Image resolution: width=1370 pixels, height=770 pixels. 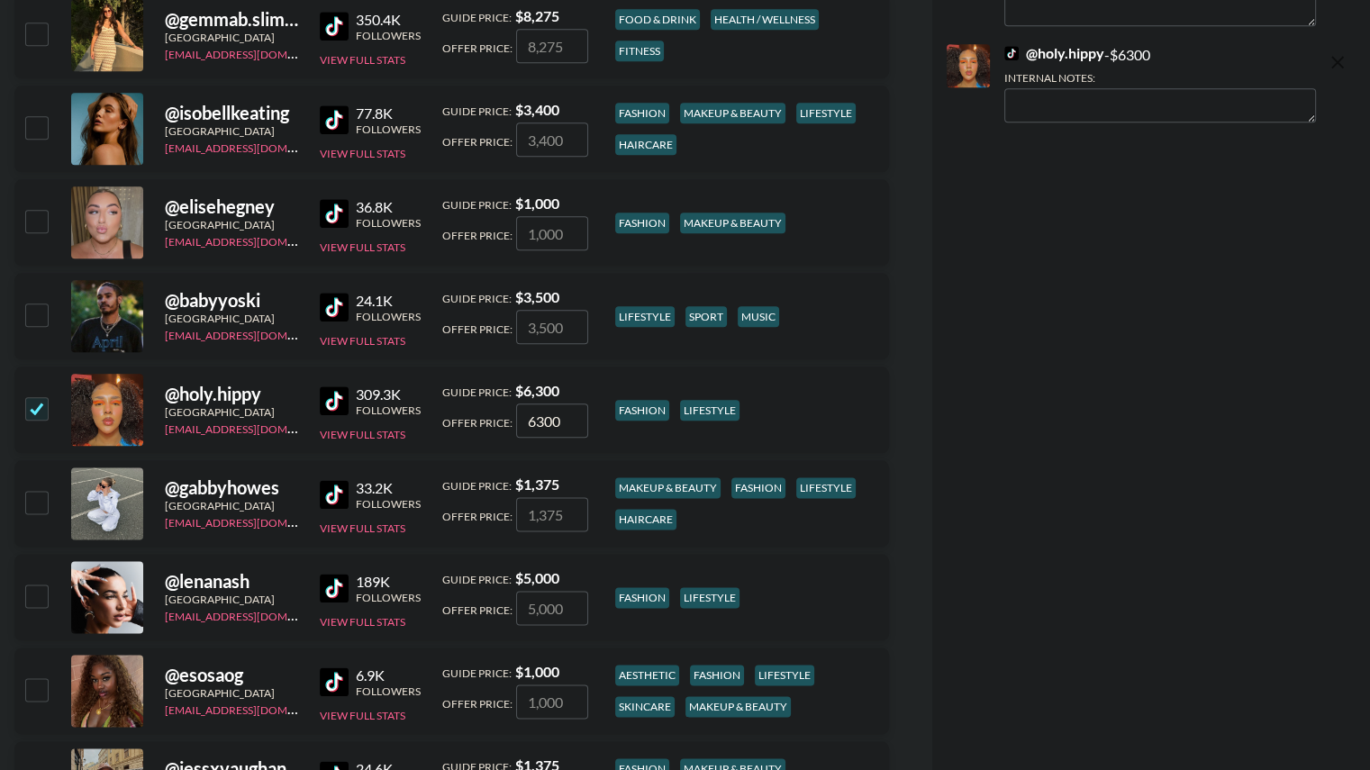 I want to click on strong: $ 1,375, so click(x=537, y=484).